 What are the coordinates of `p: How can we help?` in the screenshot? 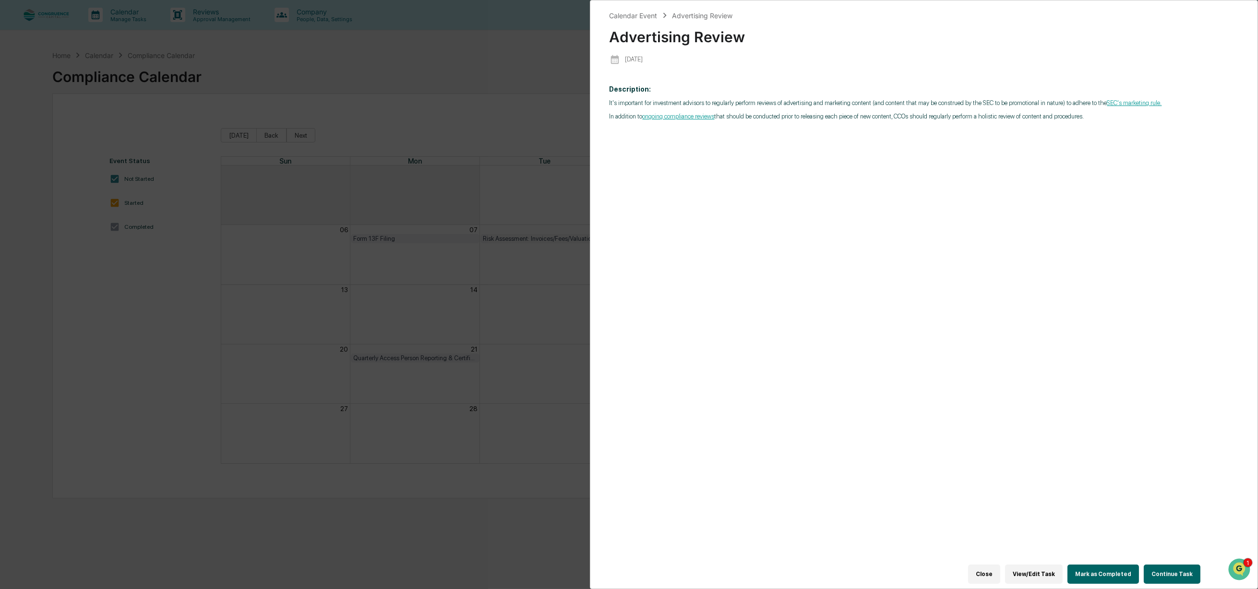 It's located at (92, 28).